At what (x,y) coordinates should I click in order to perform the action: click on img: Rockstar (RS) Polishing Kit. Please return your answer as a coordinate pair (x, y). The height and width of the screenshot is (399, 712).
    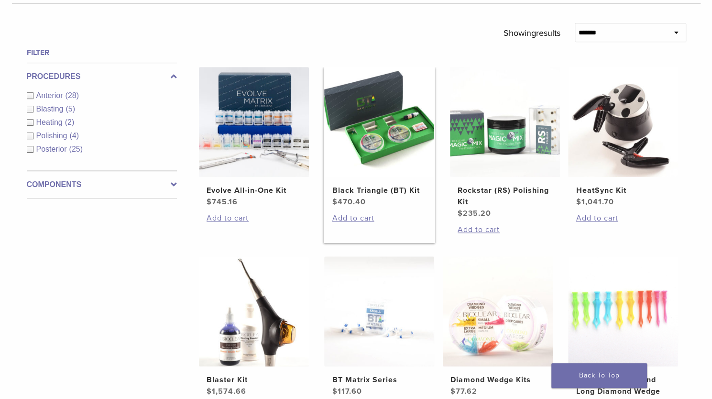
    Looking at the image, I should click on (505, 122).